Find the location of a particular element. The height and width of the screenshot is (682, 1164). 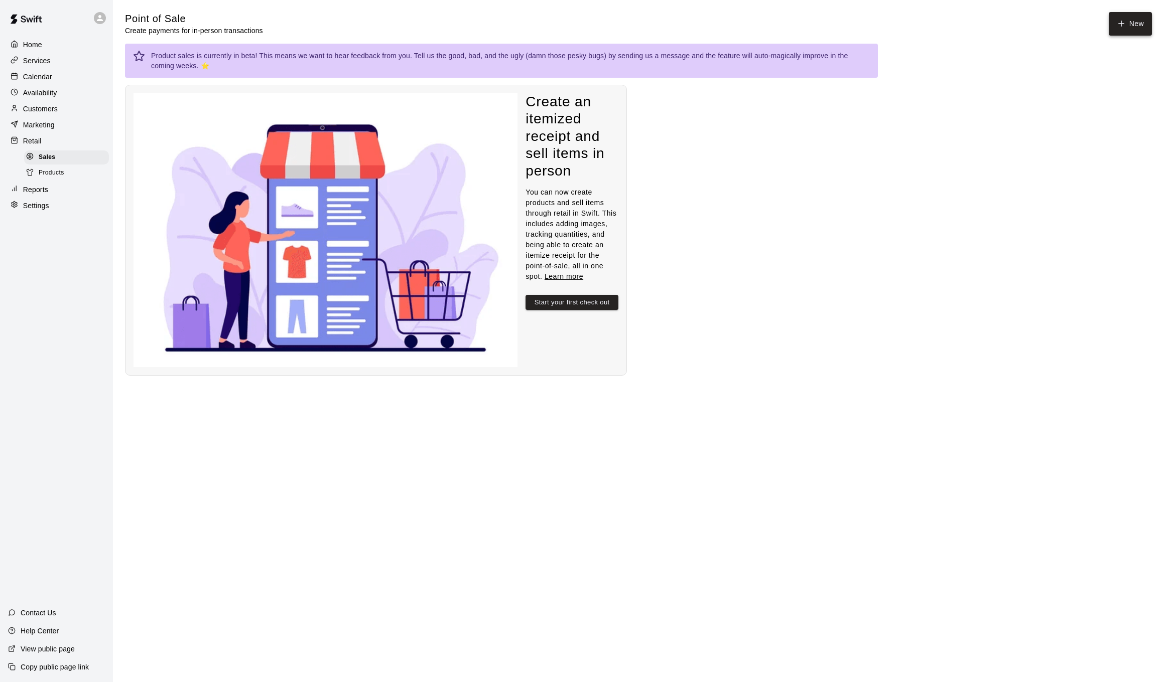

p: Services is located at coordinates (37, 61).